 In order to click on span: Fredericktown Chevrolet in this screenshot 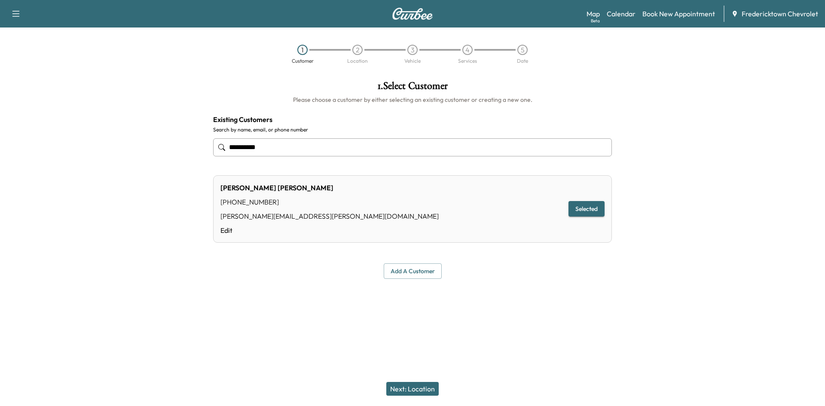, I will do `click(780, 14)`.